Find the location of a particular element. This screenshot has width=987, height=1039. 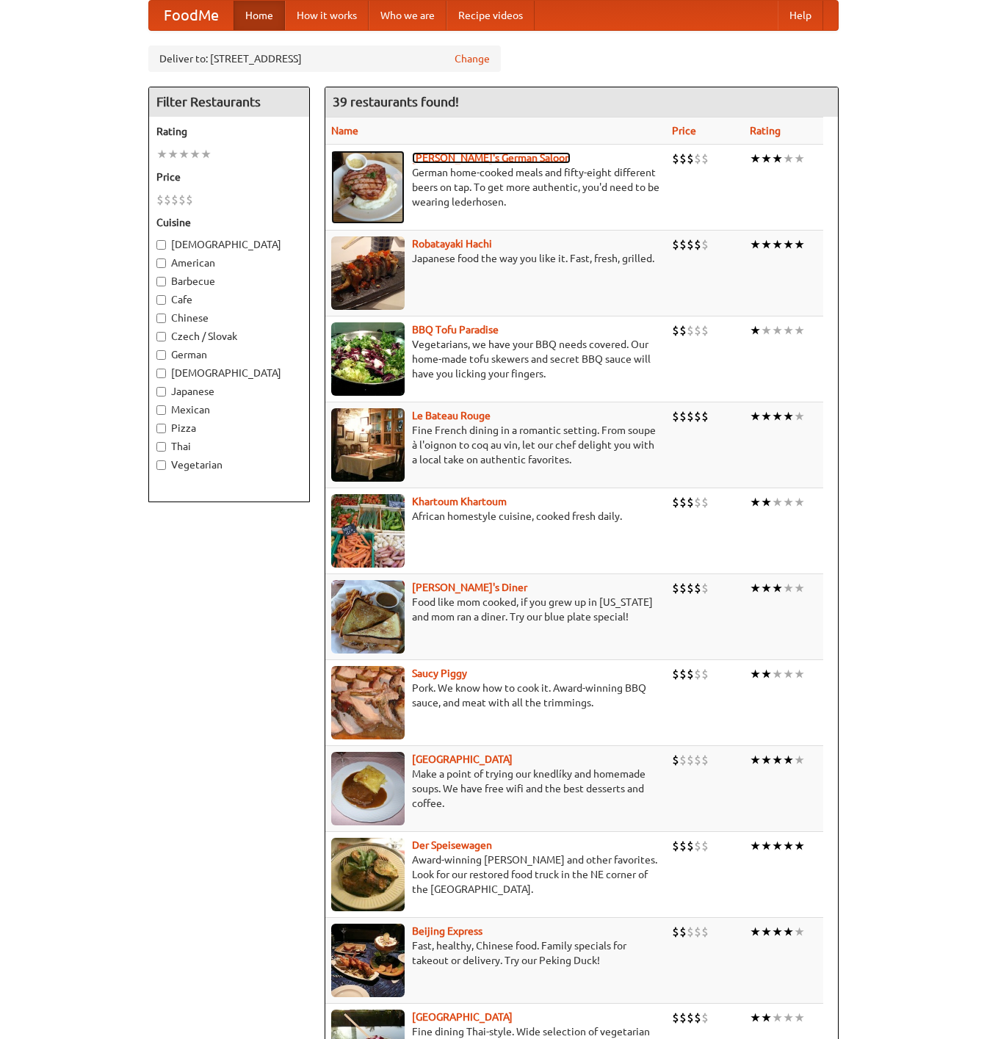

input: Chinese is located at coordinates (161, 318).